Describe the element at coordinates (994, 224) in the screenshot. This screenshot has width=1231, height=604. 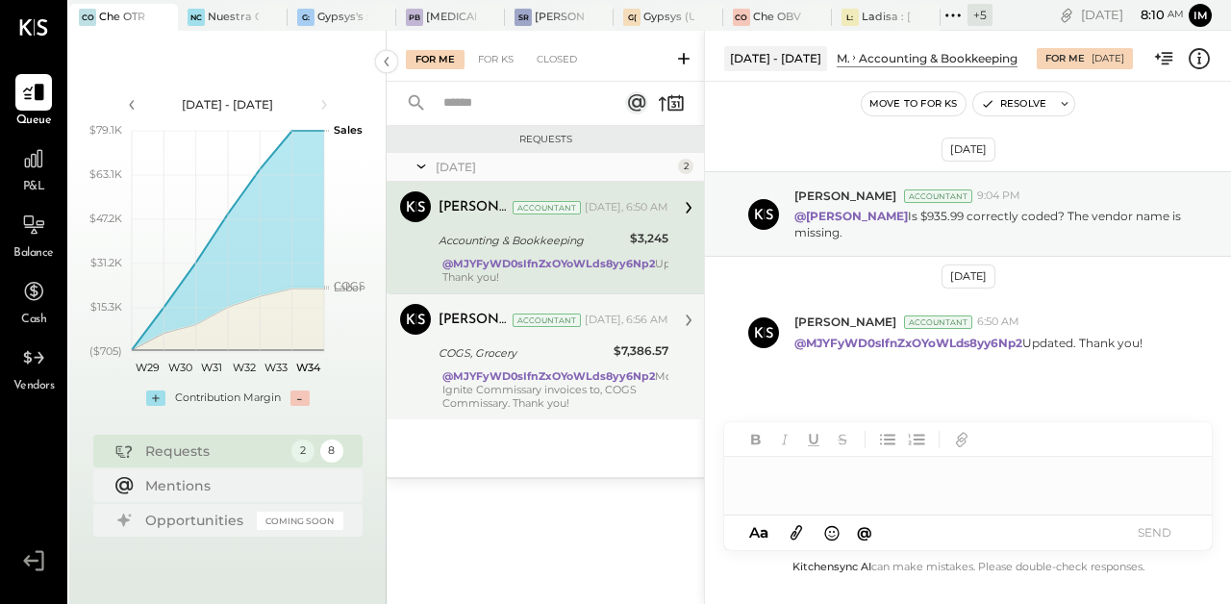
I see `p: Is $935.99 correctly coded? The vendor name is missing.` at that location.